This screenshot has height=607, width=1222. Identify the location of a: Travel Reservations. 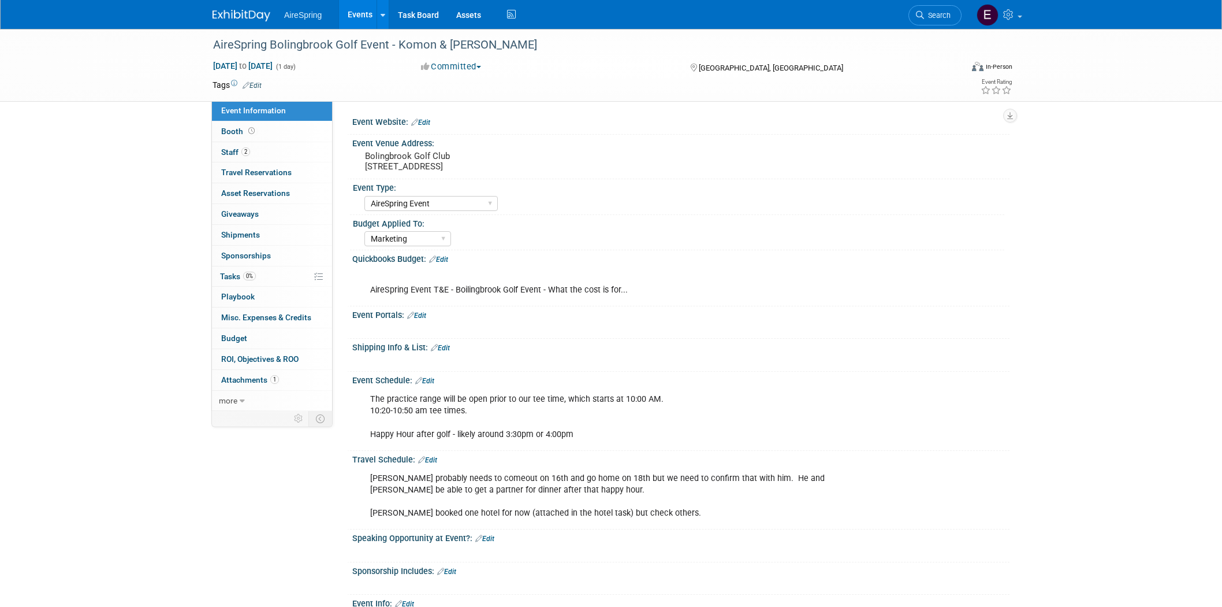
(272, 172).